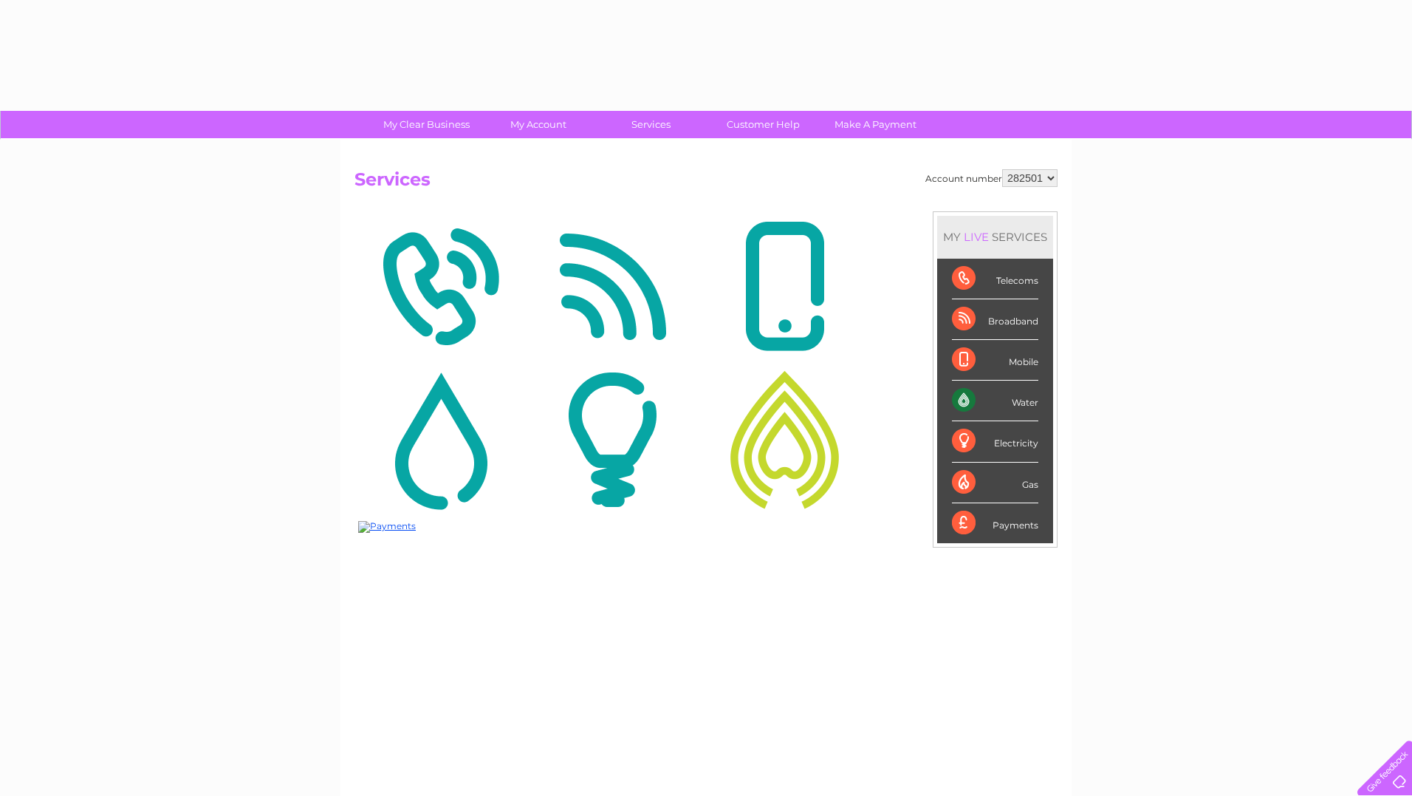  Describe the element at coordinates (875, 124) in the screenshot. I see `a: Make A Payment` at that location.